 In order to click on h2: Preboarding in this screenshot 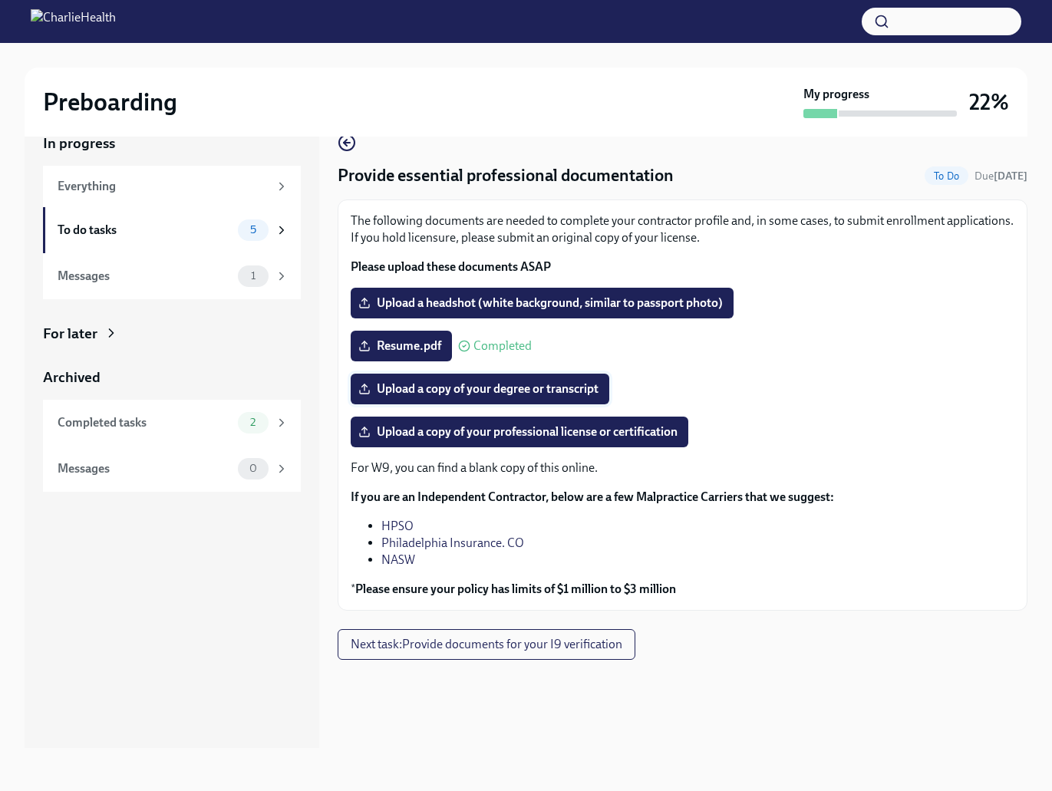, I will do `click(110, 102)`.